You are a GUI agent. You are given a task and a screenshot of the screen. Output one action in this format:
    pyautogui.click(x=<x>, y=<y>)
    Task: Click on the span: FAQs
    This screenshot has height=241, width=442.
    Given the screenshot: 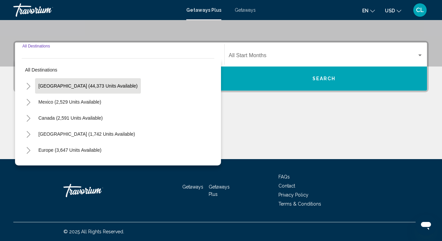 What is the action you would take?
    pyautogui.click(x=284, y=177)
    